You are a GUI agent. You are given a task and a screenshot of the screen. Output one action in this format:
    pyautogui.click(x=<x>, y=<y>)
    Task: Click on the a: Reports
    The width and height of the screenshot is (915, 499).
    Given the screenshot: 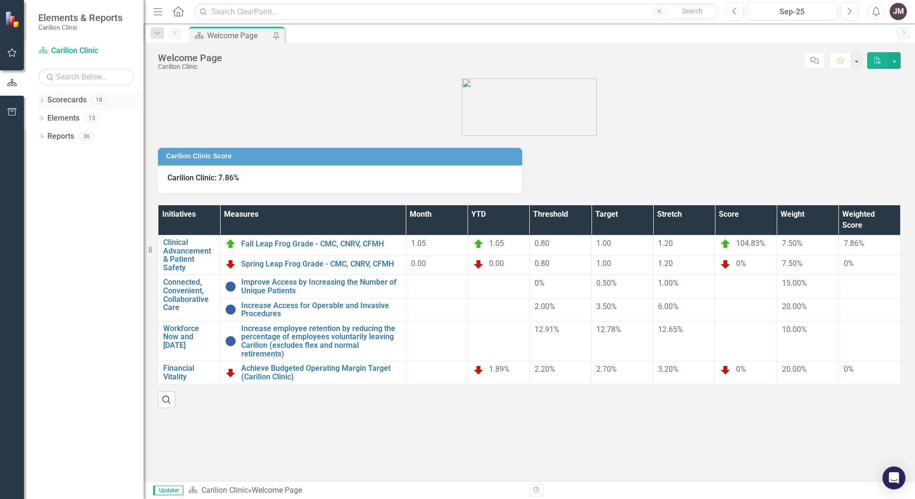 What is the action you would take?
    pyautogui.click(x=61, y=136)
    